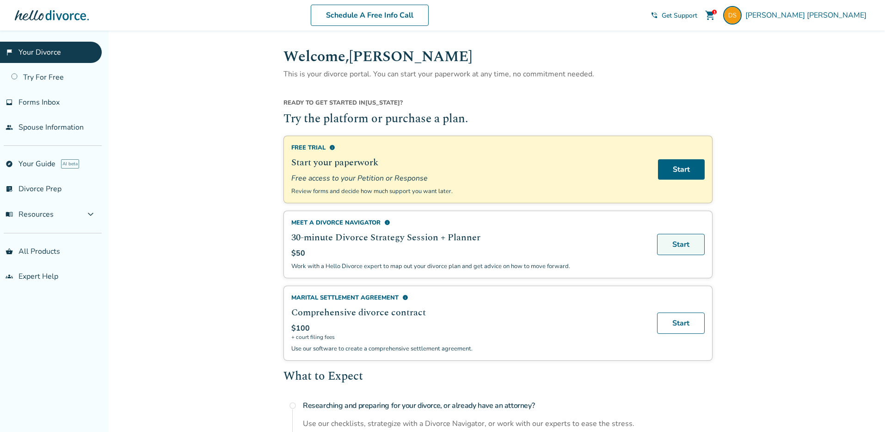 The width and height of the screenshot is (885, 432). What do you see at coordinates (39, 102) in the screenshot?
I see `span: Forms Inbox` at bounding box center [39, 102].